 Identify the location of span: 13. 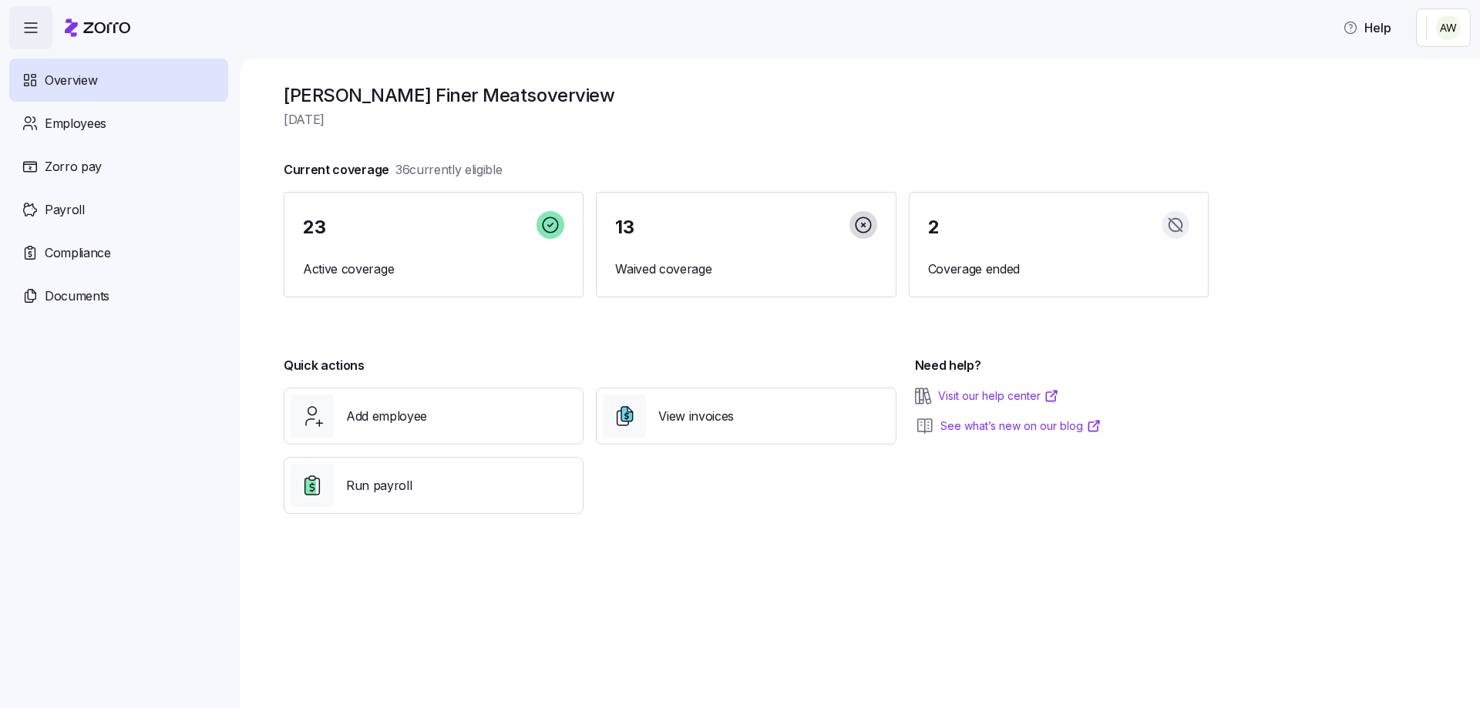
(624, 227).